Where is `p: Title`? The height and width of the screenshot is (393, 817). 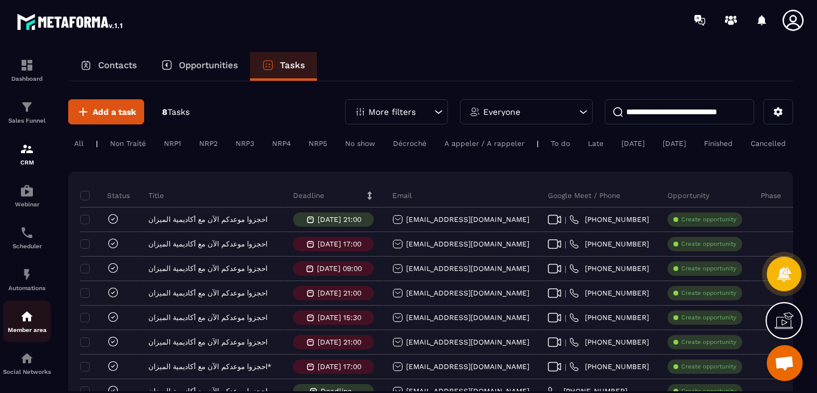
p: Title is located at coordinates (156, 195).